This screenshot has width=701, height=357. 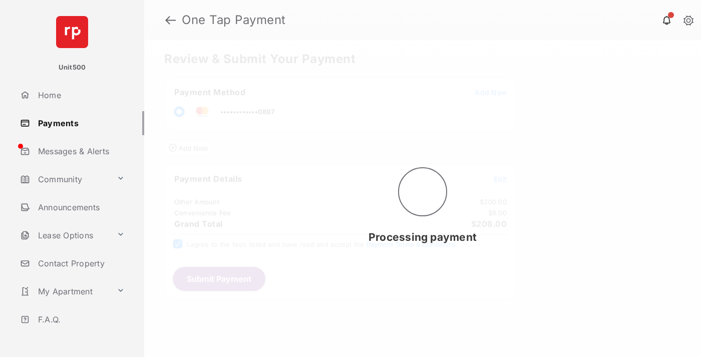 I want to click on a: Community, so click(x=64, y=179).